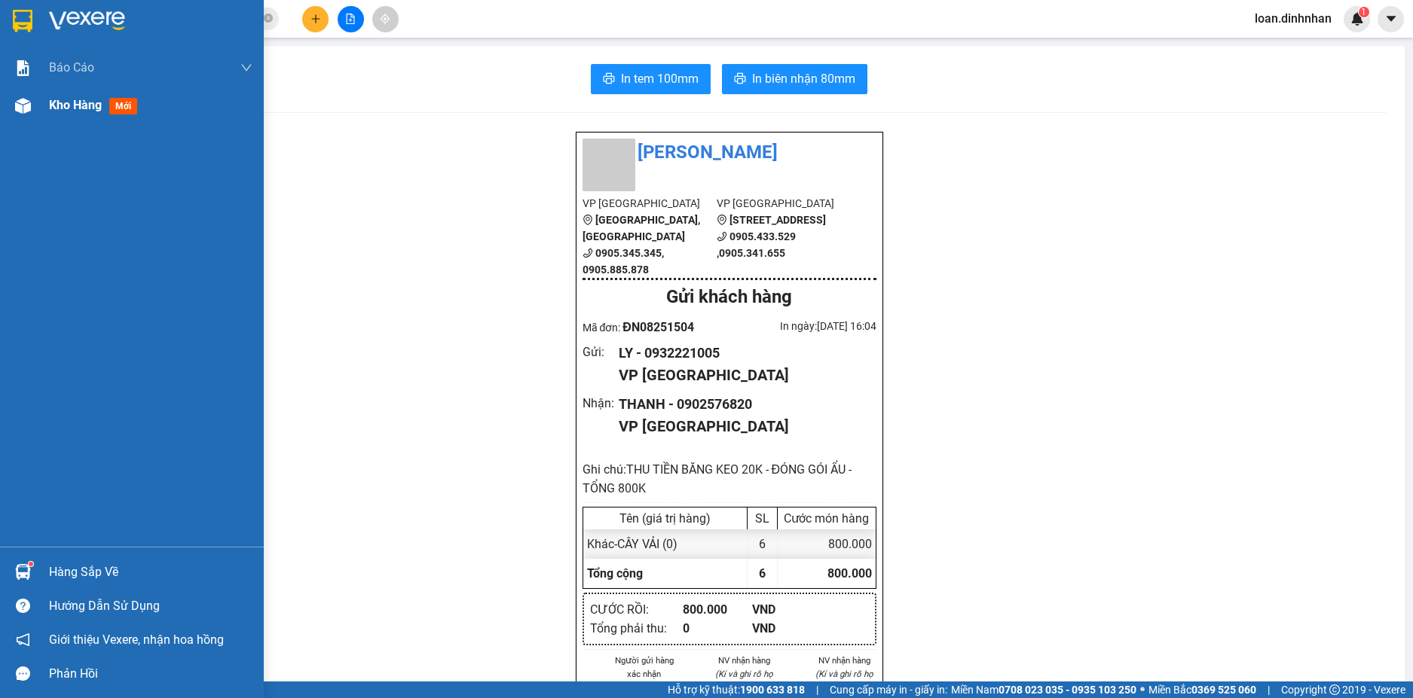 The height and width of the screenshot is (698, 1413). What do you see at coordinates (632, 544) in the screenshot?
I see `span: Khác - CÂY VẢI (0)` at bounding box center [632, 544].